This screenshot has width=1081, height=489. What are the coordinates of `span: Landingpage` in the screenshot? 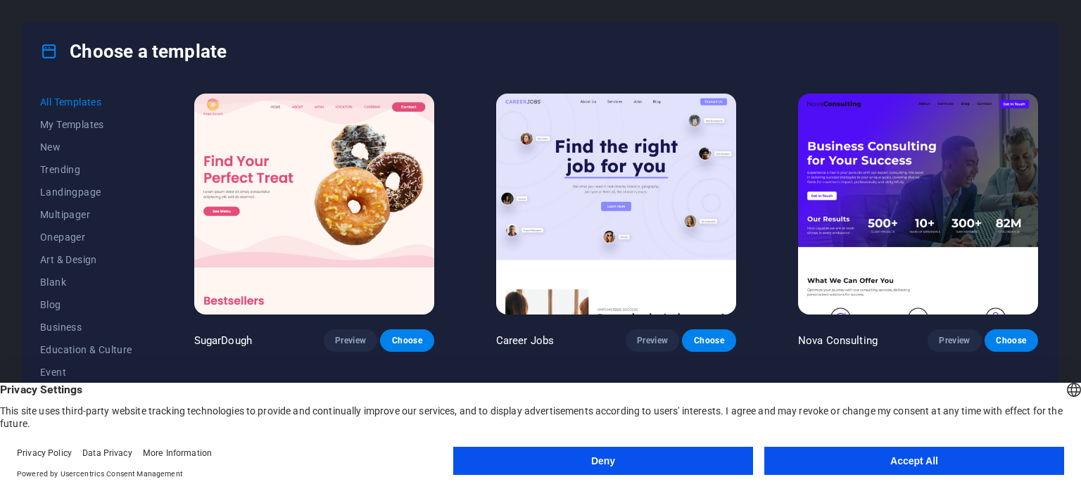 It's located at (86, 192).